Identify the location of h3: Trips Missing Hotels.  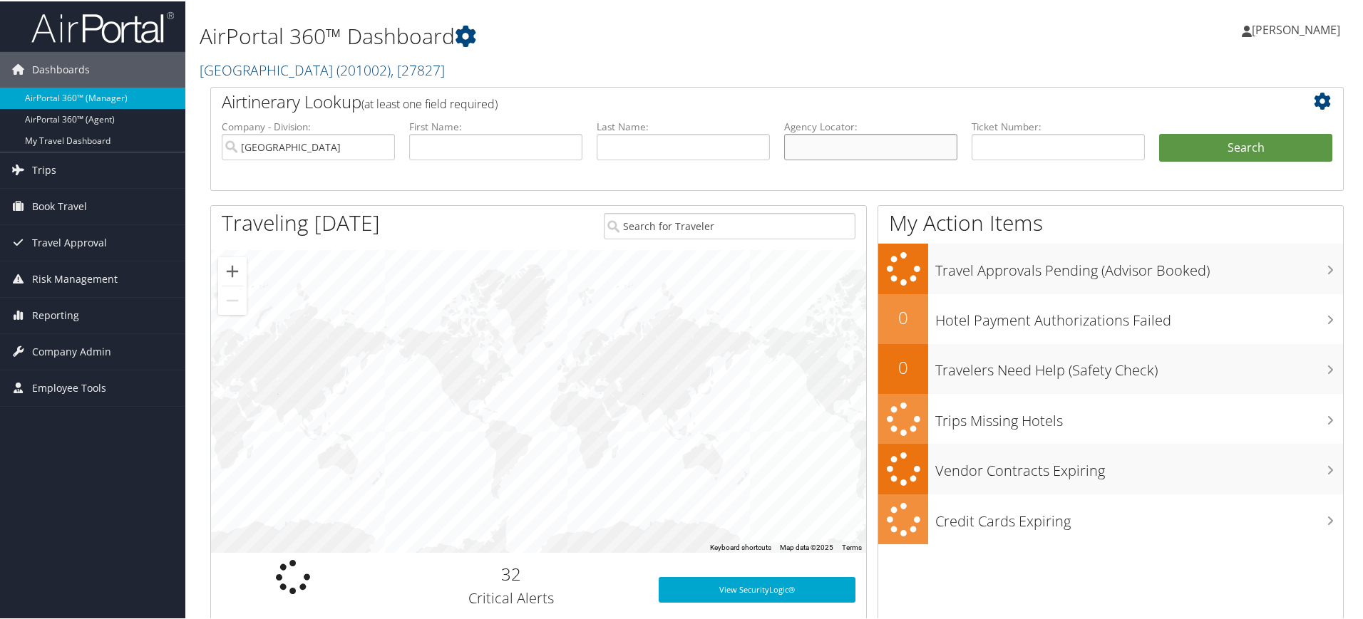
(1139, 416).